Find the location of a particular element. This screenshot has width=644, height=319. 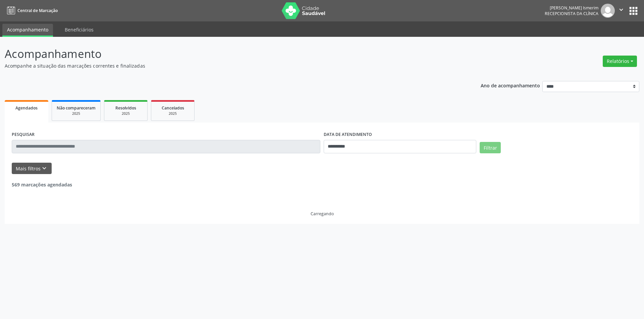

label: DATA DE ATENDIMENTO is located at coordinates (348, 135).